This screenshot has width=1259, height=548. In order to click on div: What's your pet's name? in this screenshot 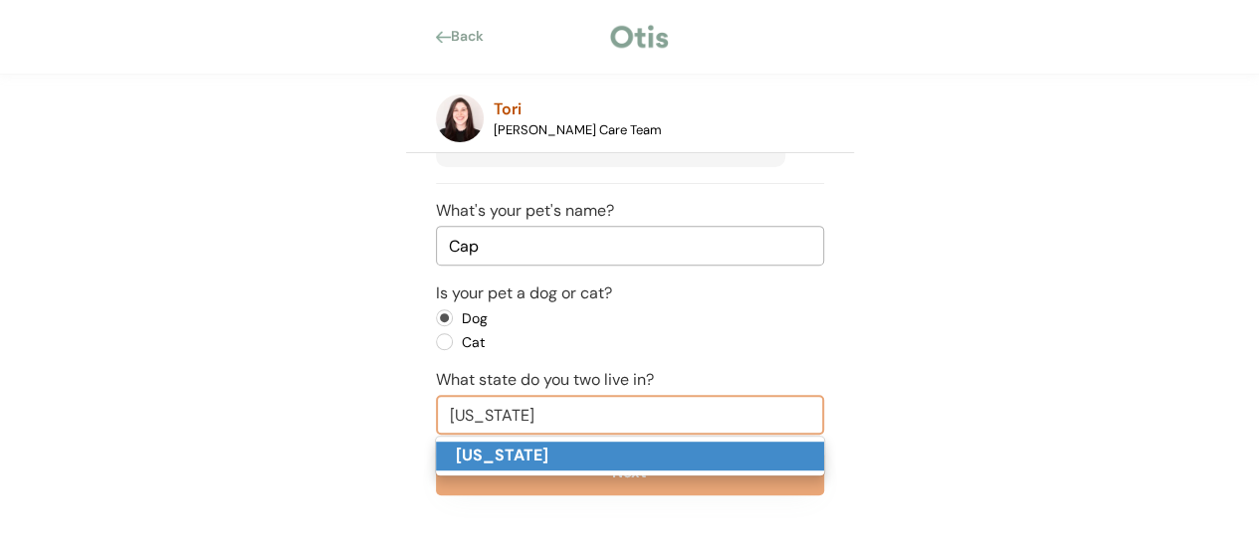, I will do `click(524, 211)`.